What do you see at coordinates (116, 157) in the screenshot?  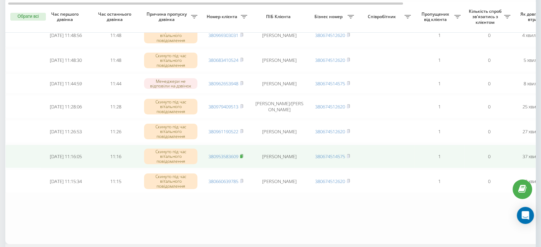 I see `td: 11:16` at bounding box center [116, 157].